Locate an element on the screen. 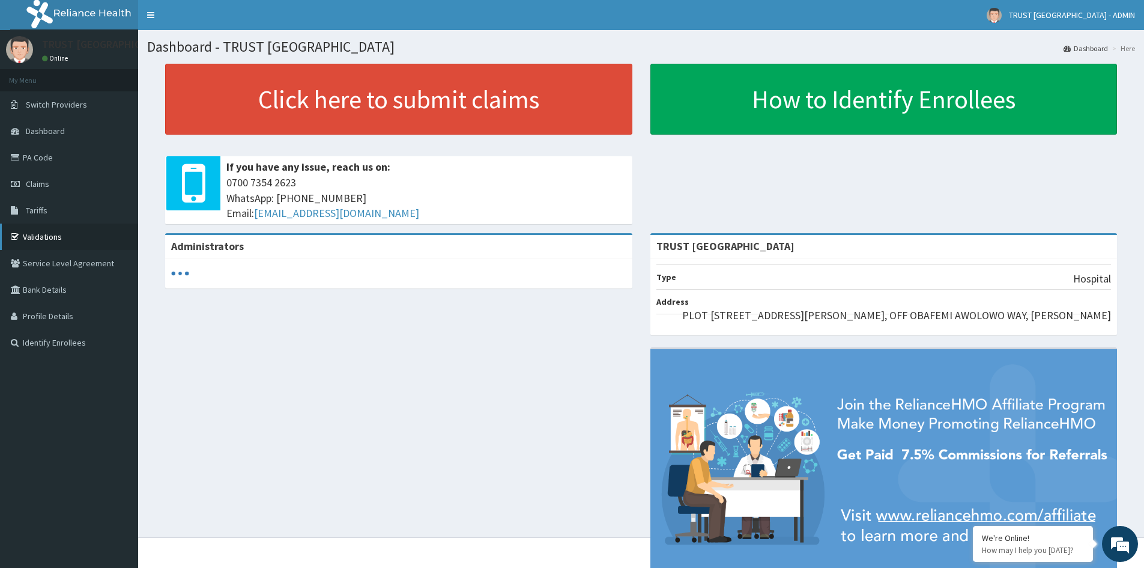 Image resolution: width=1144 pixels, height=568 pixels. span: Claims is located at coordinates (37, 184).